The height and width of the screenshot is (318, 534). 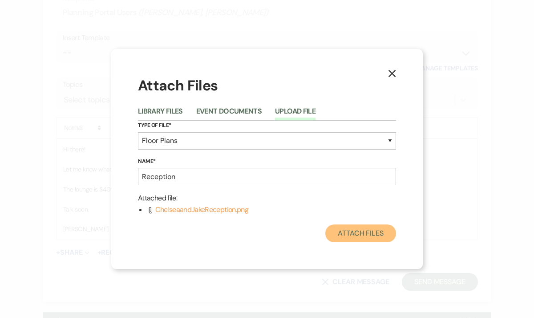 What do you see at coordinates (202, 209) in the screenshot?
I see `span: ChelseaandJakeReception.png` at bounding box center [202, 209].